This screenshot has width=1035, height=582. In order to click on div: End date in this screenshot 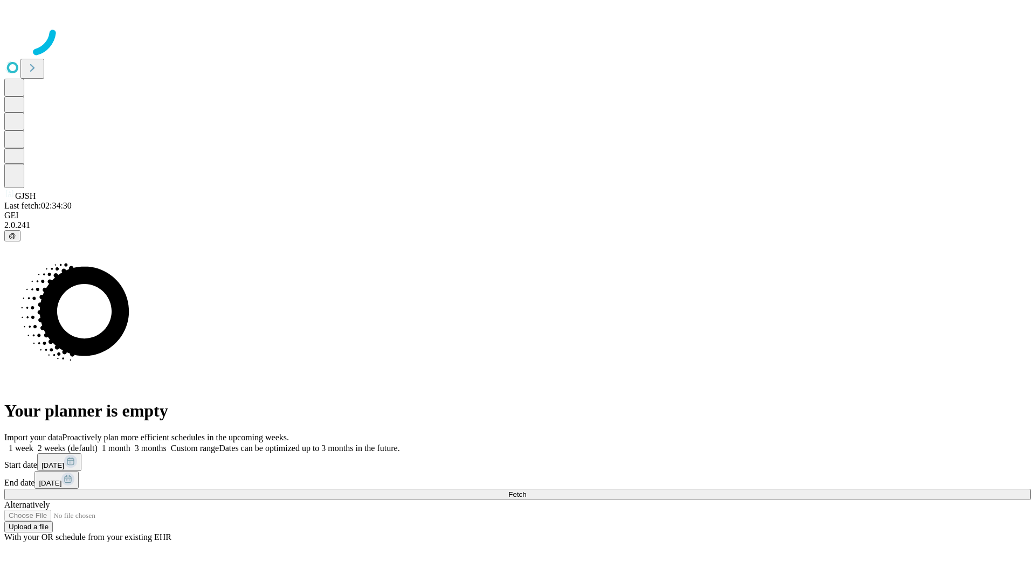, I will do `click(518, 480)`.